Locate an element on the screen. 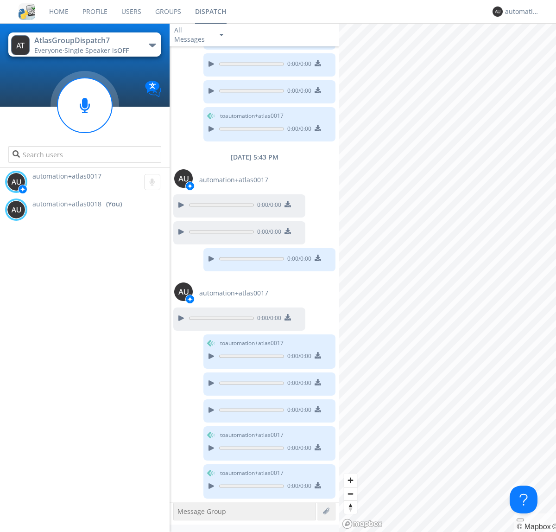  span: Single Speaker is is located at coordinates (96, 50).